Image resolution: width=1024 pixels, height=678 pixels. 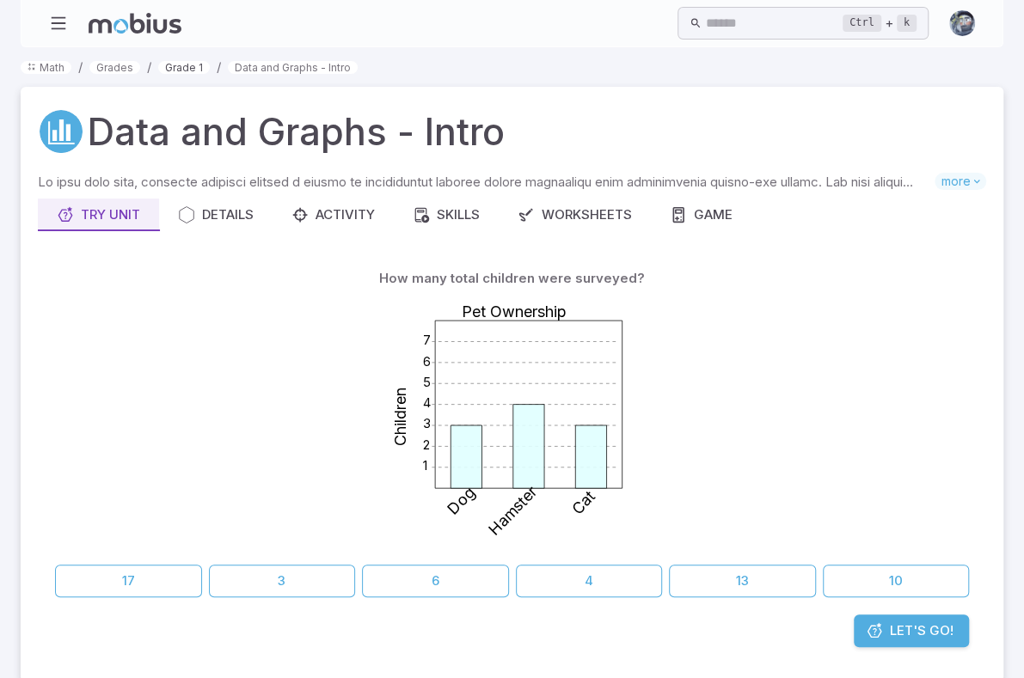 What do you see at coordinates (921, 631) in the screenshot?
I see `span: Let's Go!` at bounding box center [921, 631].